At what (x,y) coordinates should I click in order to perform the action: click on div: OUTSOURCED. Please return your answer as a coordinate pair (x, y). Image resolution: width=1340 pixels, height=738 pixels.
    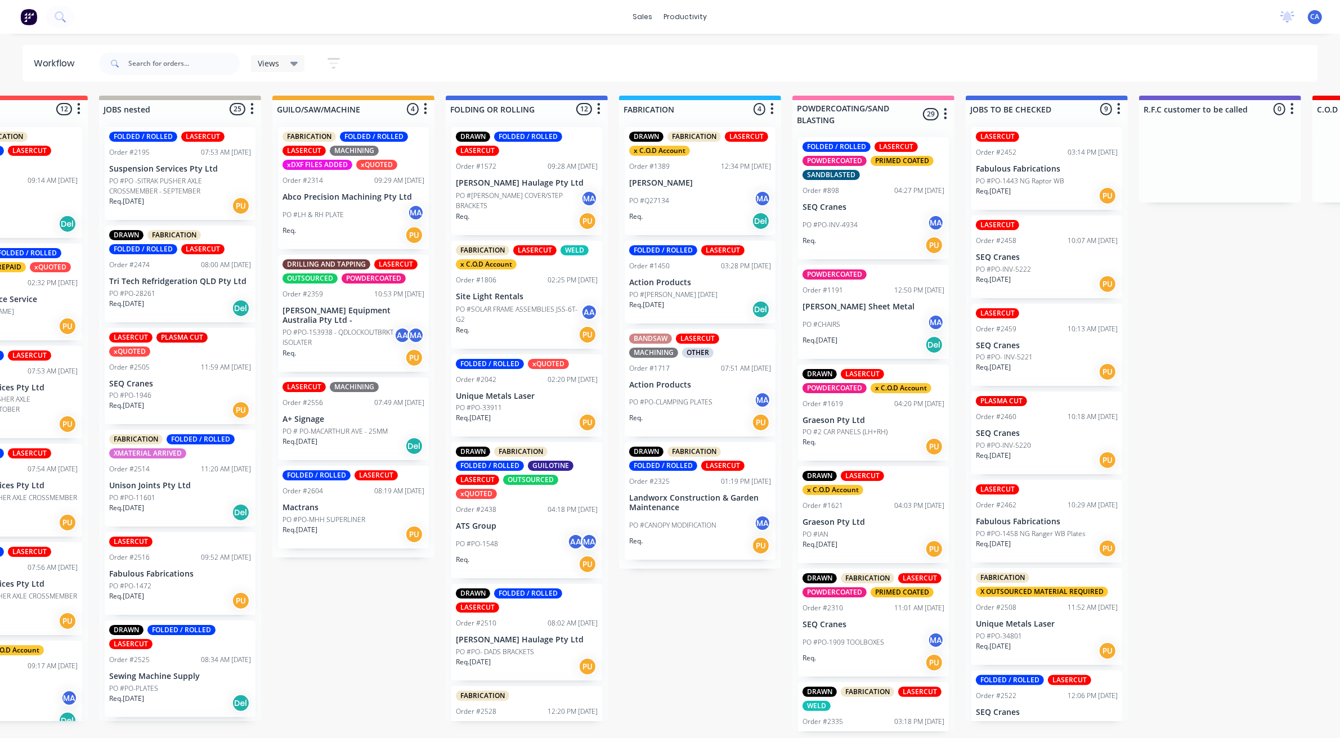
    Looking at the image, I should click on (310, 278).